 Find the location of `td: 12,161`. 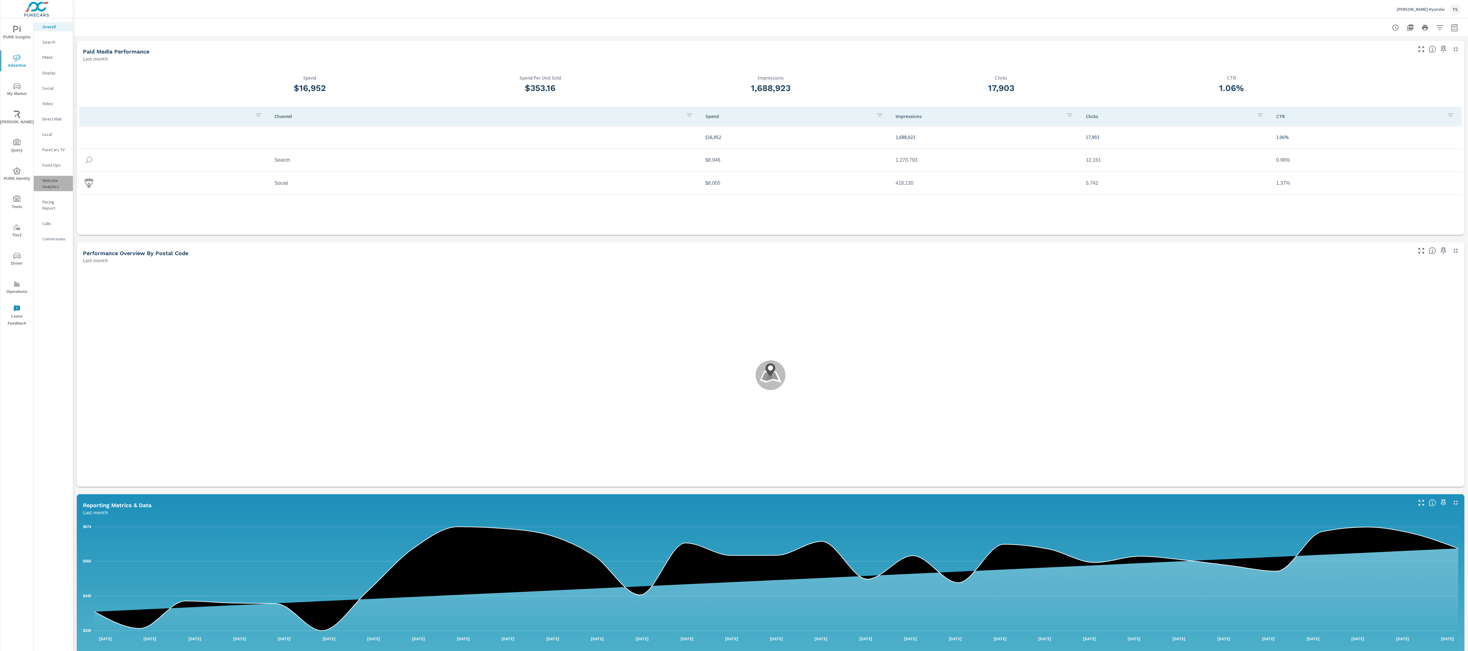

td: 12,161 is located at coordinates (1175, 160).